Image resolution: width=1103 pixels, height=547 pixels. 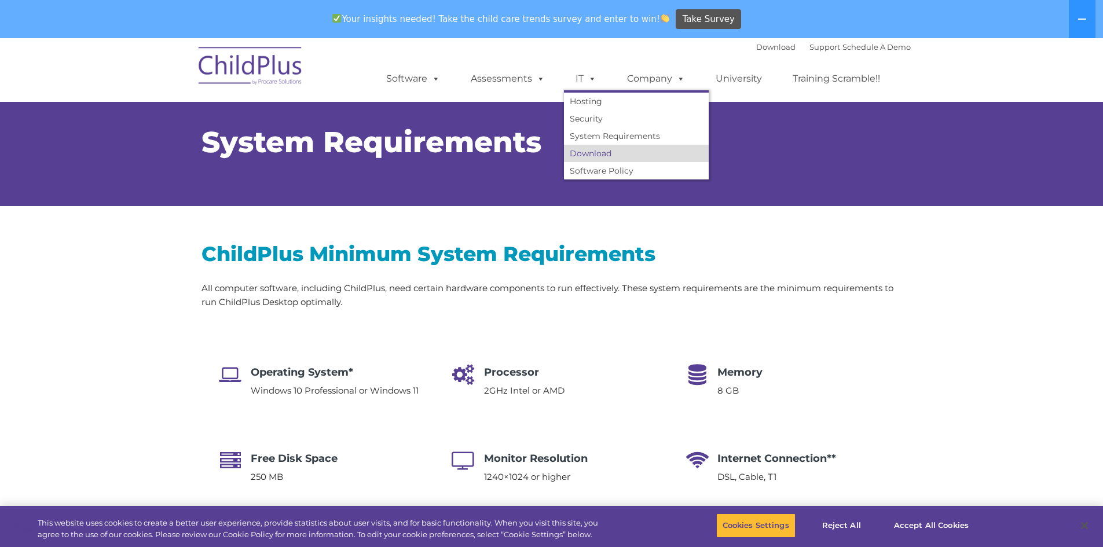 What do you see at coordinates (740, 372) in the screenshot?
I see `span: Memory` at bounding box center [740, 372].